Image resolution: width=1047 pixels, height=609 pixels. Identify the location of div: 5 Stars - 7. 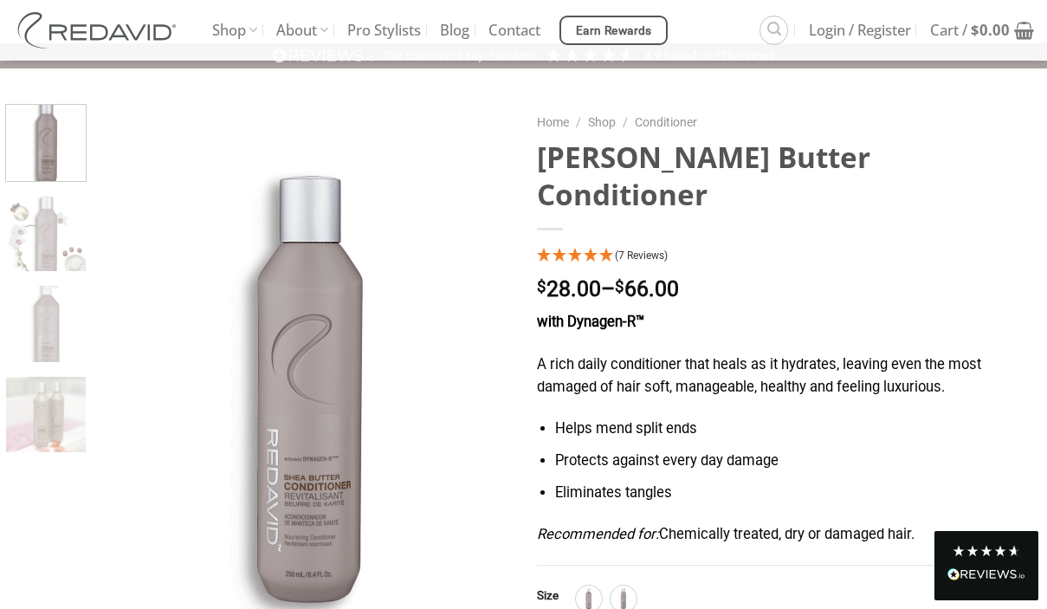
(786, 256).